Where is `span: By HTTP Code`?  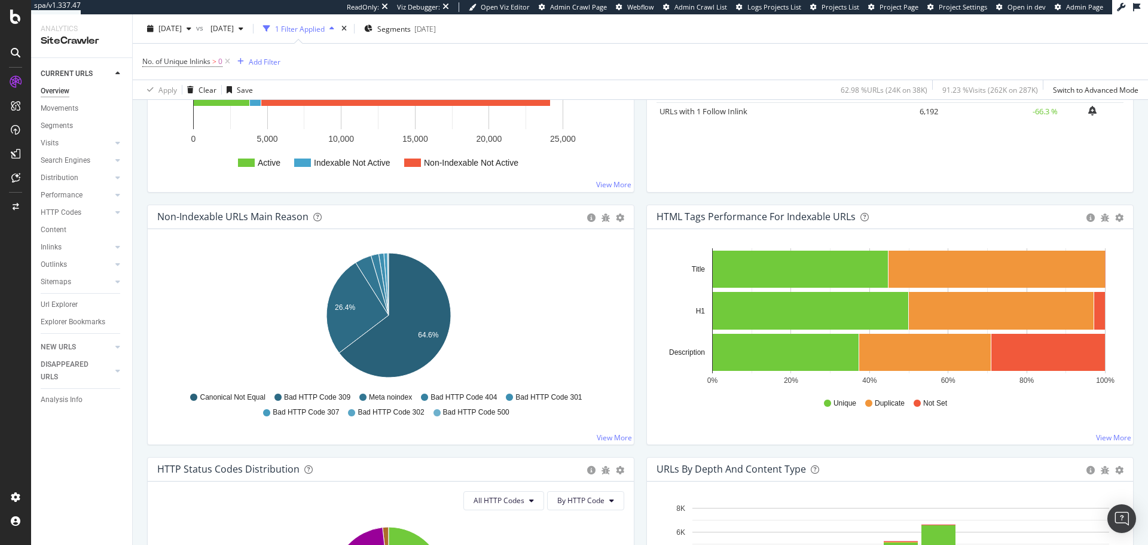 span: By HTTP Code is located at coordinates (581, 500).